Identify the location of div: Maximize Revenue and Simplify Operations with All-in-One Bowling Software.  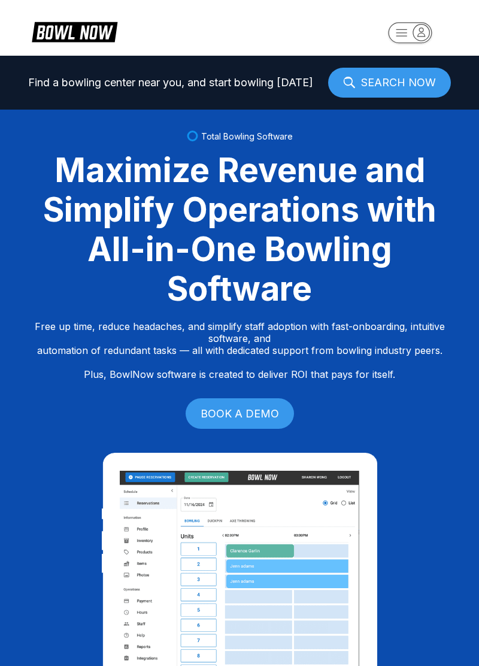
(240, 229).